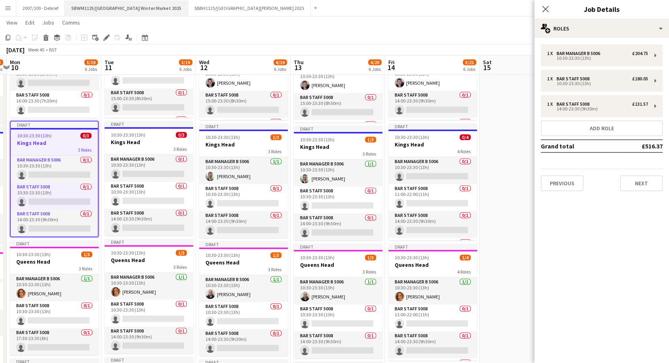 The image size is (669, 363). What do you see at coordinates (298, 67) in the screenshot?
I see `span: 13` at bounding box center [298, 67].